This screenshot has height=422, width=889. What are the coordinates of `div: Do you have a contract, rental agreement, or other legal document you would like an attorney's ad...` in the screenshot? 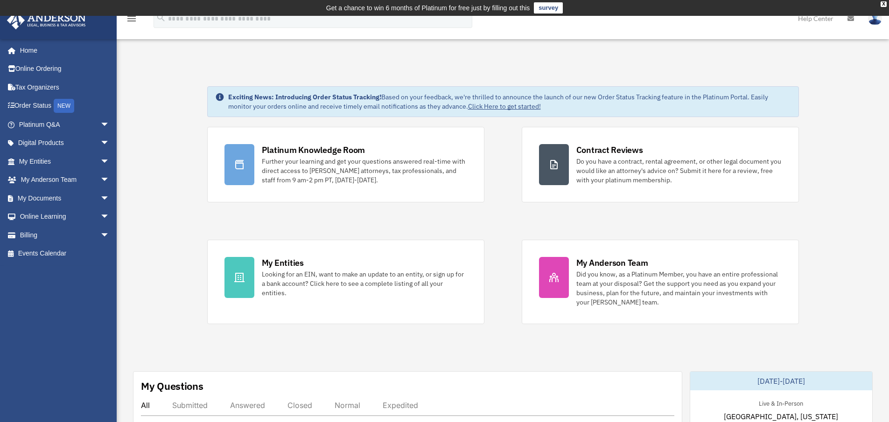 It's located at (679, 171).